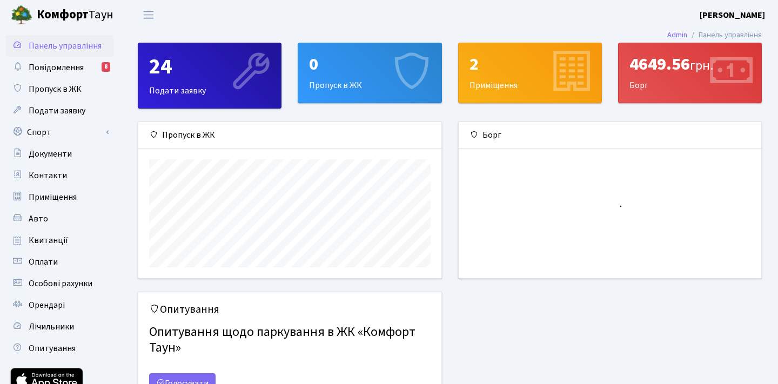 The image size is (778, 384). Describe the element at coordinates (290, 310) in the screenshot. I see `h5: Опитування` at that location.